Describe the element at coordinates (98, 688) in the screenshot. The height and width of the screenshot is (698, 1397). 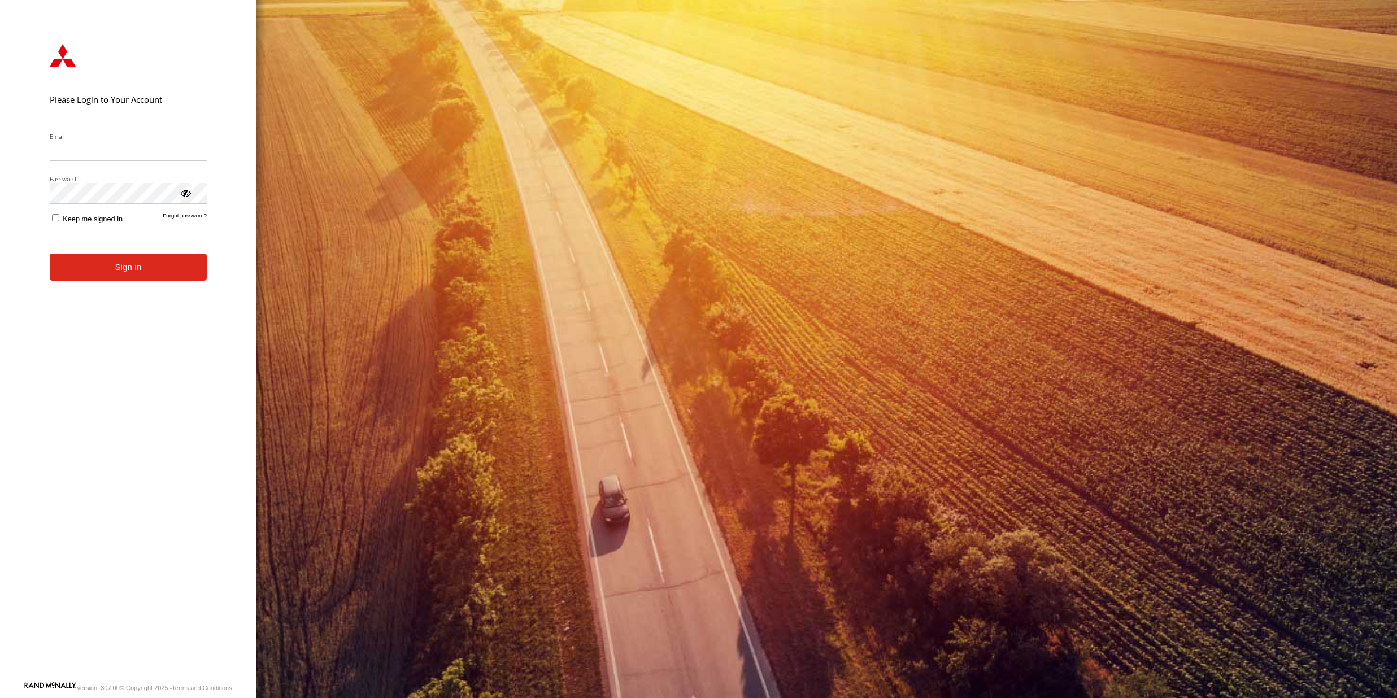
I see `div: Version: 307.00` at that location.